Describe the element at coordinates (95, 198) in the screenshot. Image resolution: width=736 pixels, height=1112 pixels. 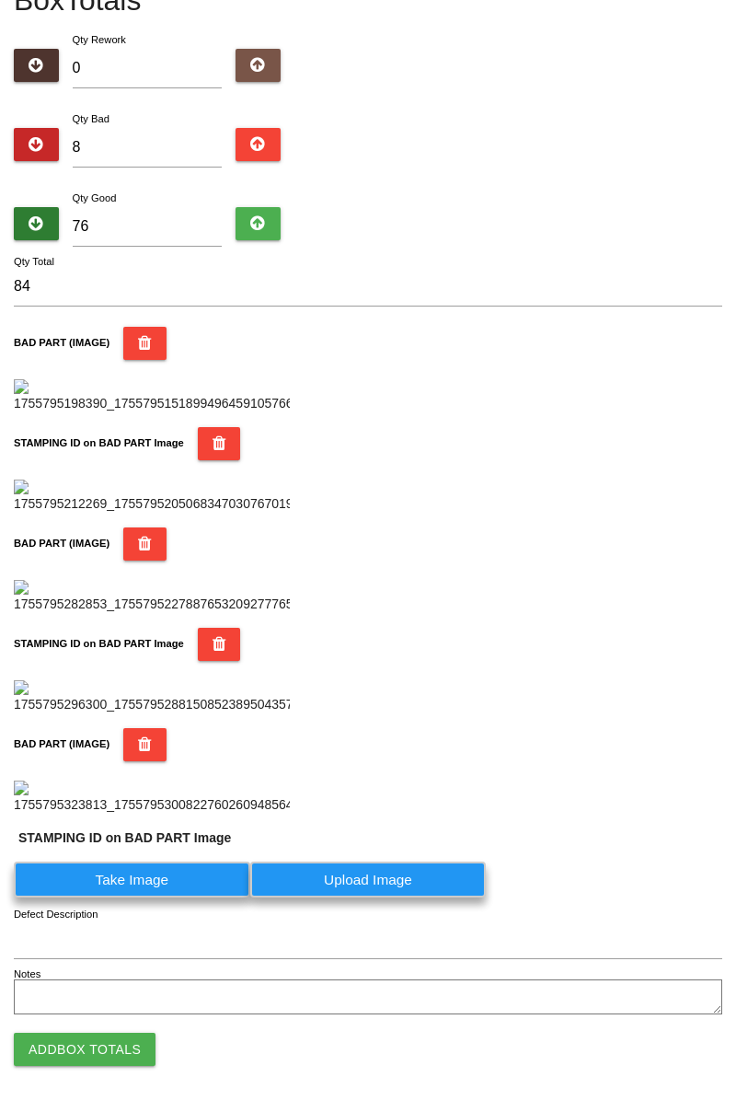
I see `label: Qty Good` at that location.